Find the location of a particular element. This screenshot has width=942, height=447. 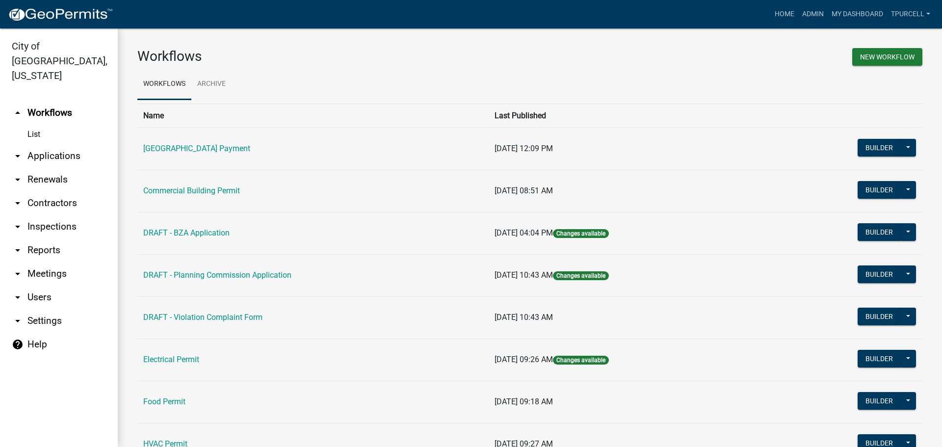

a: DRAFT - Violation Complaint Form is located at coordinates (203, 317).